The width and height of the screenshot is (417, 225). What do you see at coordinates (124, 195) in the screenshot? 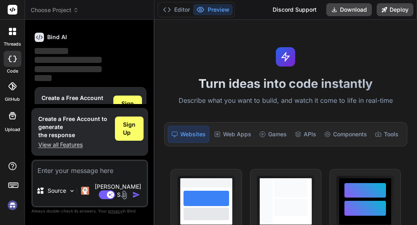
I see `img: attachment` at bounding box center [124, 195].